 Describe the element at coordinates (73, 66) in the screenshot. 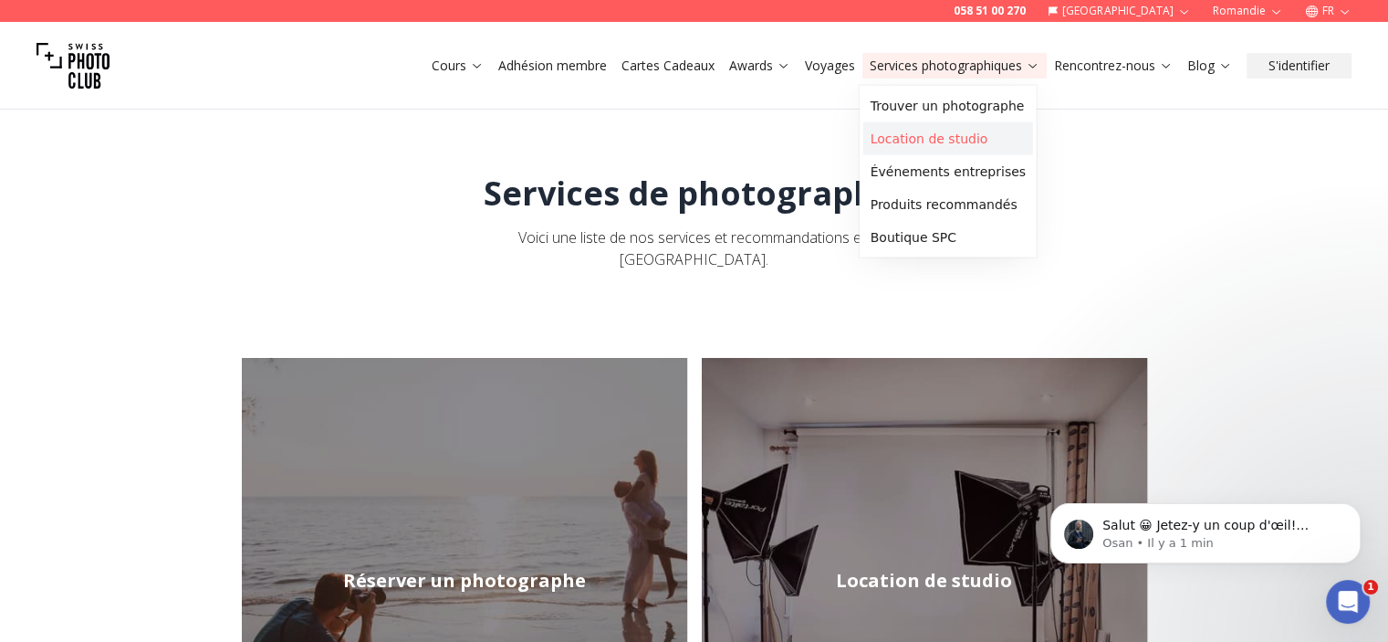

I see `img: Swiss photo club` at that location.